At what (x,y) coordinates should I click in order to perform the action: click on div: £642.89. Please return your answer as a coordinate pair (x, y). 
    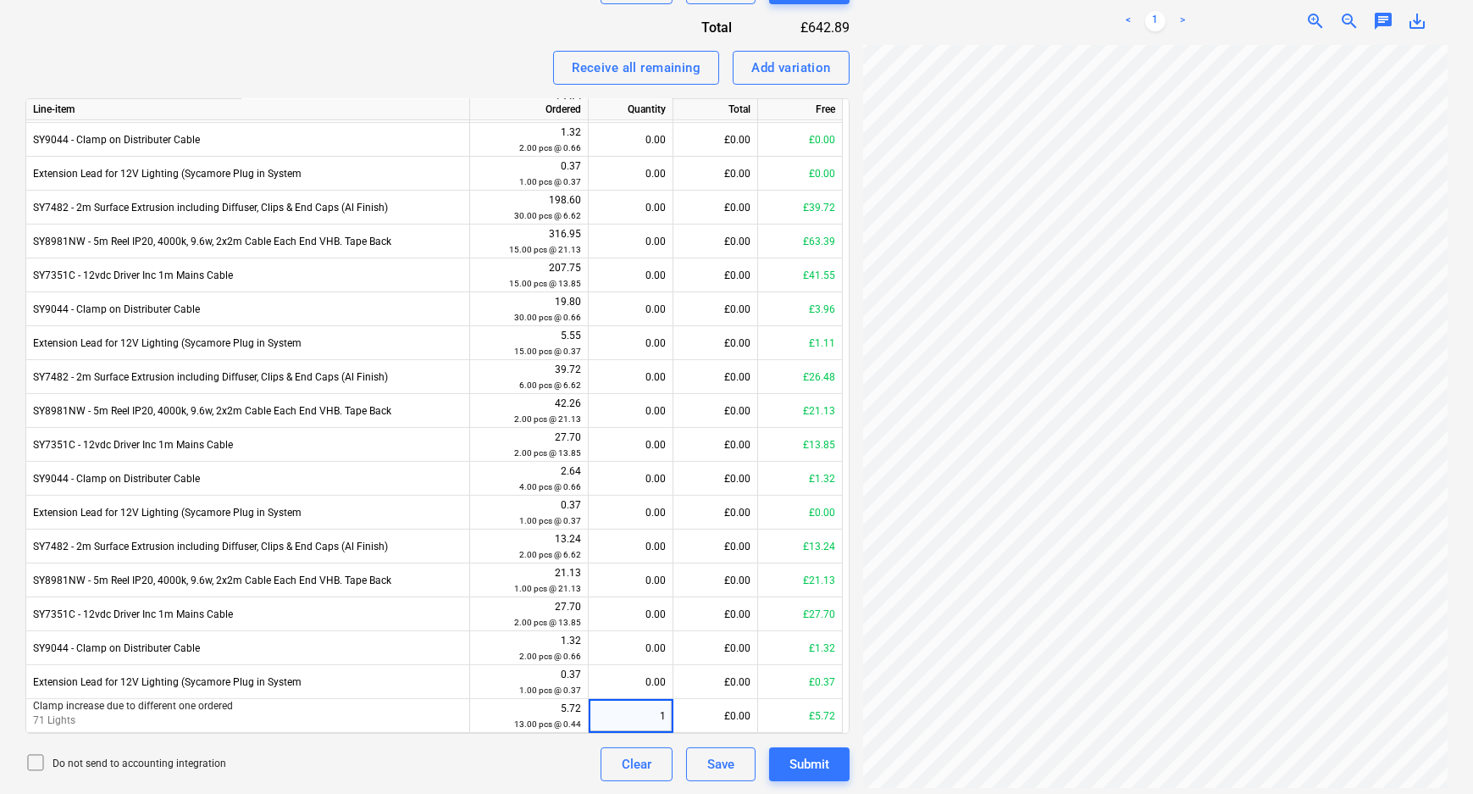
    Looking at the image, I should click on (805, 27).